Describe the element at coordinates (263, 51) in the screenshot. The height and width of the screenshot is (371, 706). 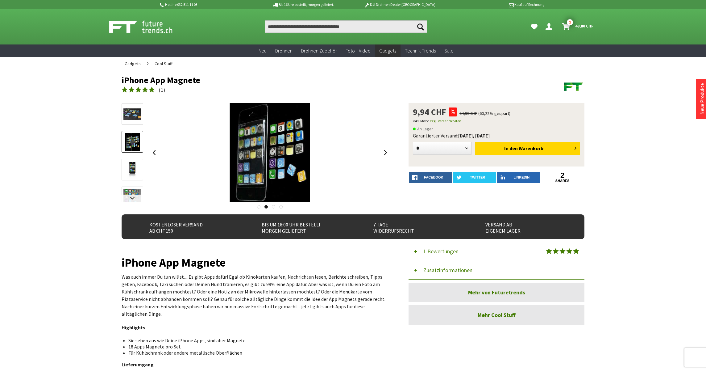
I see `a: Neu` at that location.